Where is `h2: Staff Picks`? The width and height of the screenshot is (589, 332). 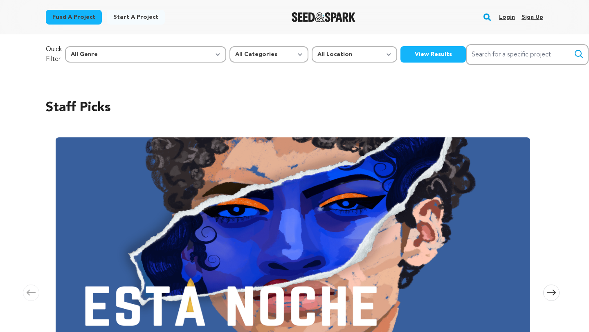 h2: Staff Picks is located at coordinates (294, 108).